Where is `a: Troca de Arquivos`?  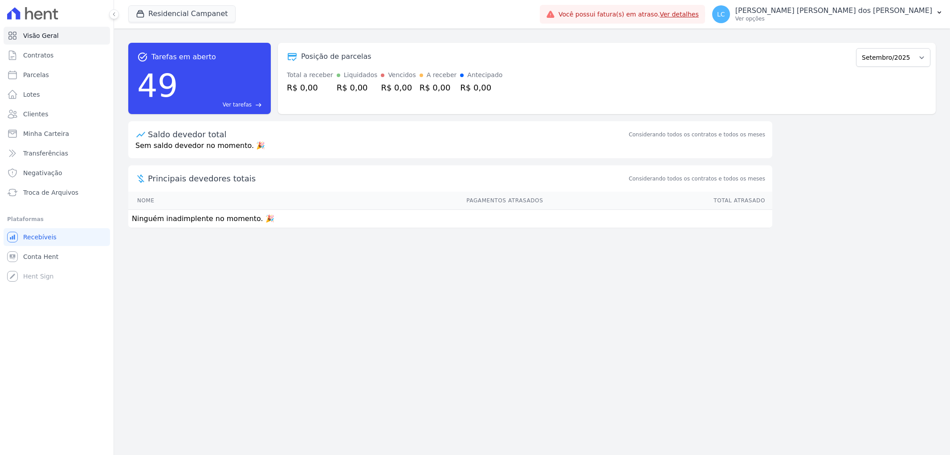
a: Troca de Arquivos is located at coordinates (57, 192).